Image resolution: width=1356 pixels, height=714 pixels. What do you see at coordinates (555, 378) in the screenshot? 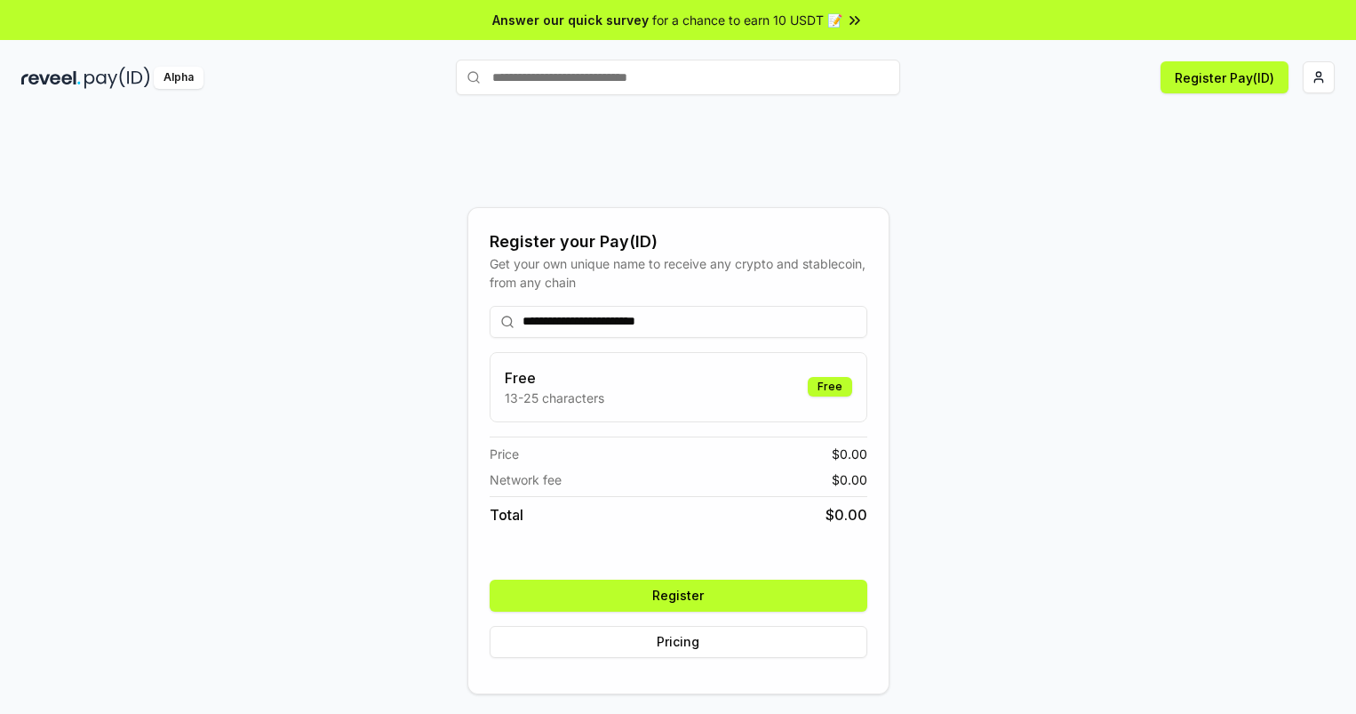
I see `h3: Free` at bounding box center [555, 378].